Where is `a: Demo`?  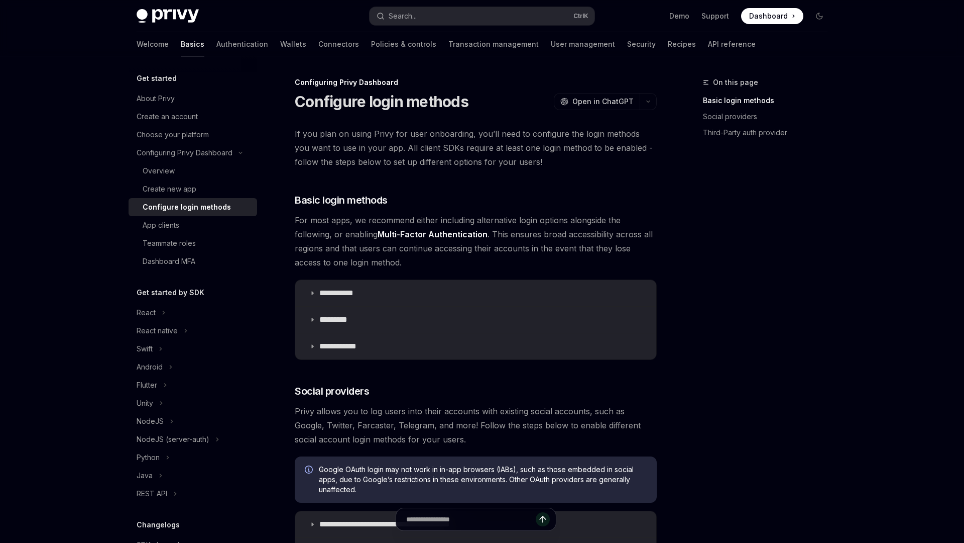
a: Demo is located at coordinates (680, 16).